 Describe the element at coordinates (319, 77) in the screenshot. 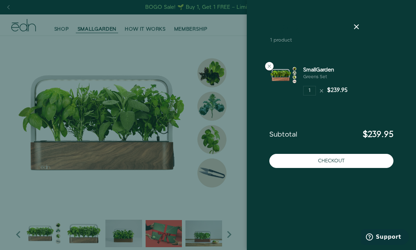

I see `div: Greens Set` at that location.